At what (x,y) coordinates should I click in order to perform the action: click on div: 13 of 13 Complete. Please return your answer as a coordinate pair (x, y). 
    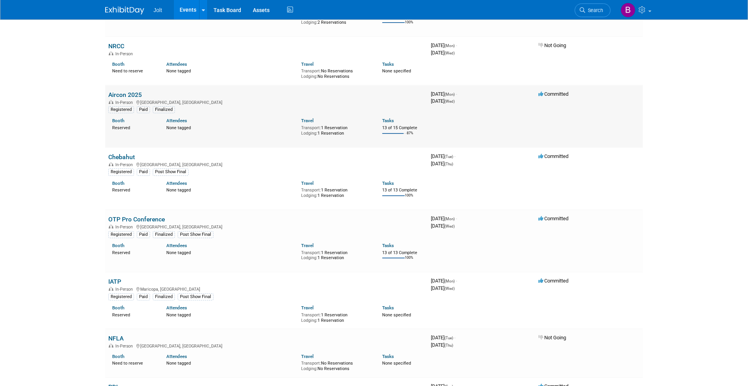
    Looking at the image, I should click on (403, 253).